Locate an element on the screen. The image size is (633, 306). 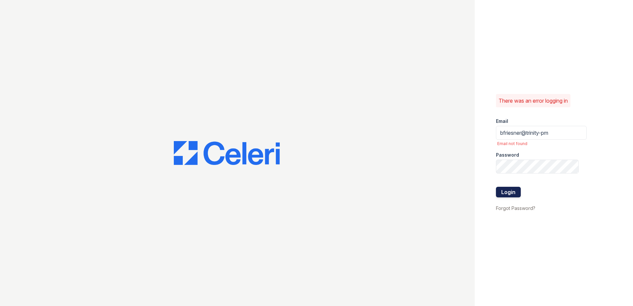
img: CE_Logo_Blue-a8612792a0a2168367f1c8372b55b34899dd931a85d93a1a3d3e32e68fde9ad4.png is located at coordinates (227, 153).